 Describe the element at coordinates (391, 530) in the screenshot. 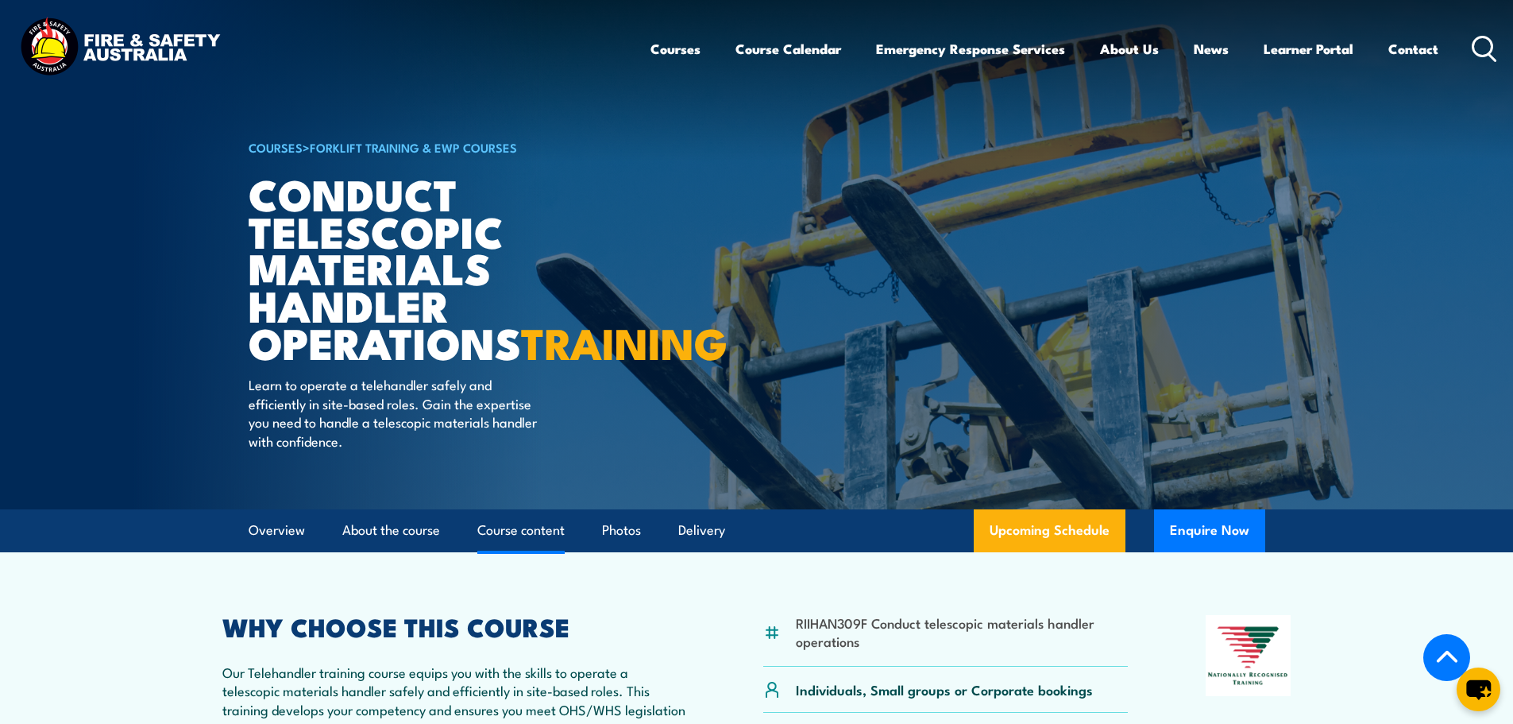

I see `a: About the course` at that location.